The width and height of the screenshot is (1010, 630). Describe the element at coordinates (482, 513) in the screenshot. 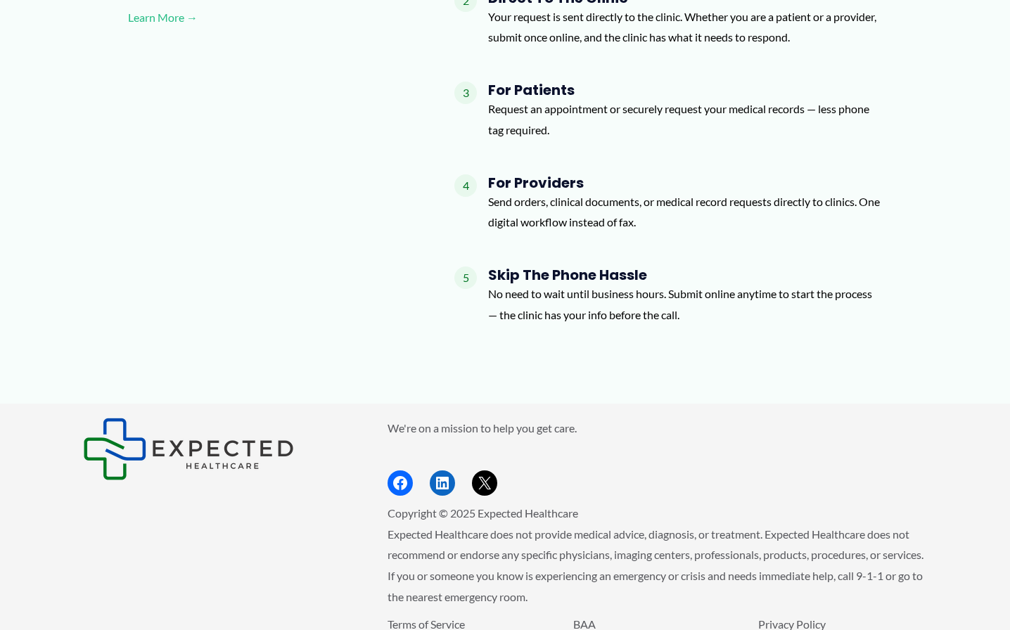

I see `span: Copyright © 2025 Expected Healthcare` at that location.